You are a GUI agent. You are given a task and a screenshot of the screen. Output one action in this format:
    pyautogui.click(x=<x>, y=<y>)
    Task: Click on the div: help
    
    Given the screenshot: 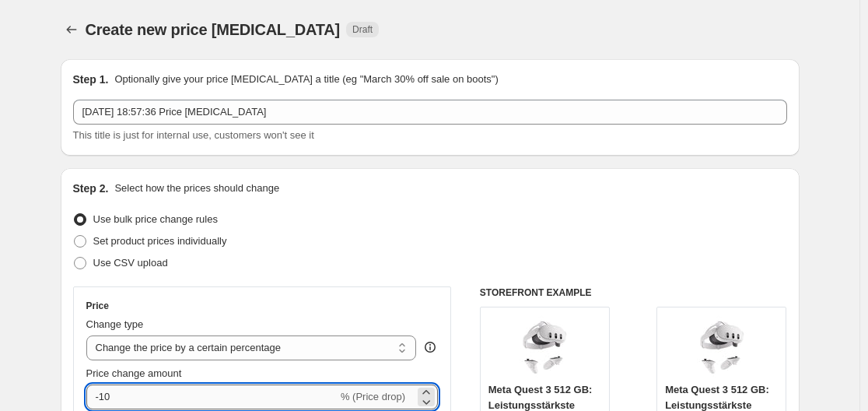 What is the action you would take?
    pyautogui.click(x=430, y=347)
    